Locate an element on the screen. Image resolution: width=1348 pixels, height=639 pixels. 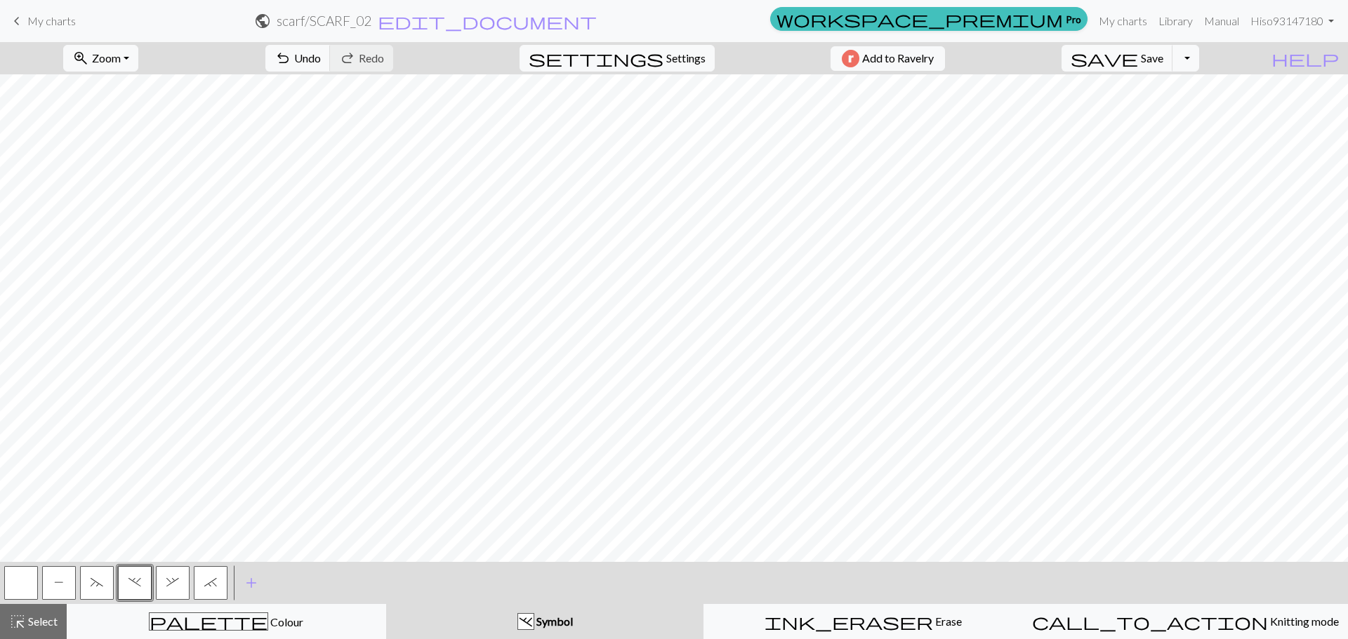
span: purl is located at coordinates (59, 583).